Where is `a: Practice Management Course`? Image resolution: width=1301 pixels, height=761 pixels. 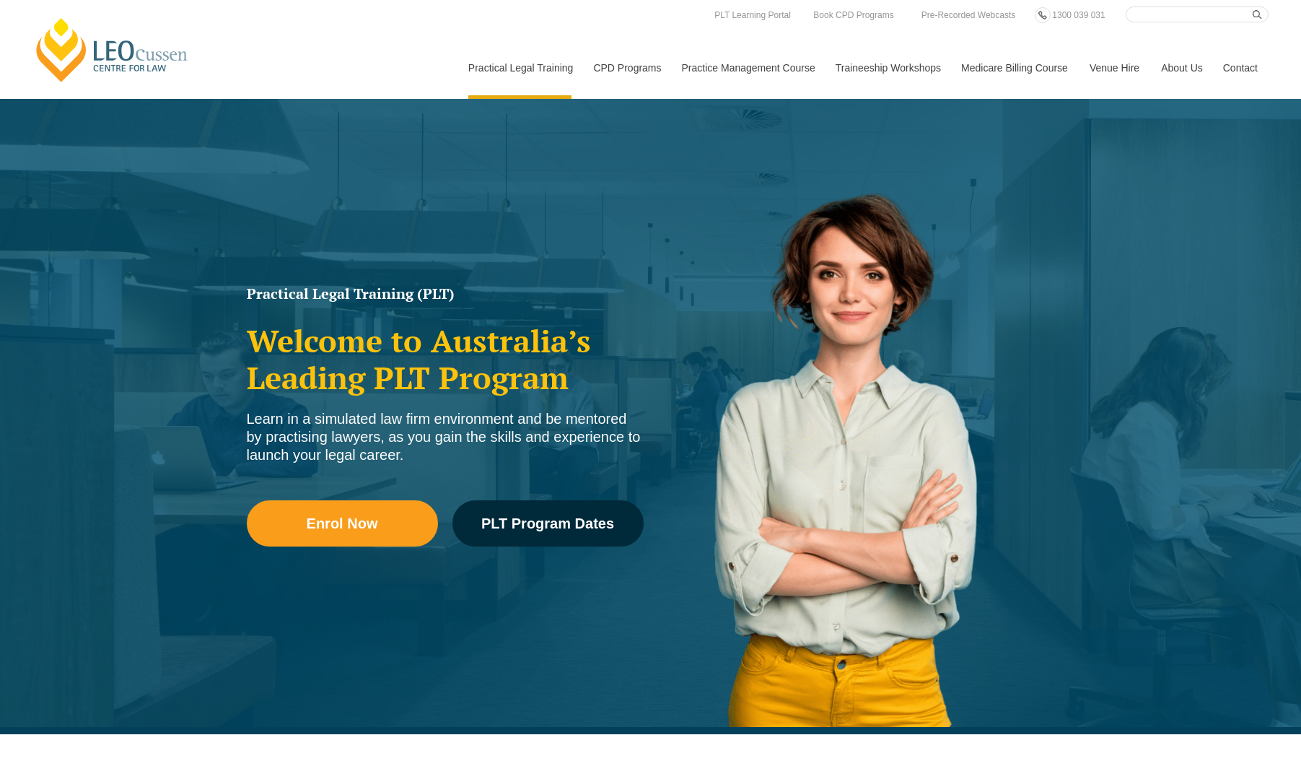 a: Practice Management Course is located at coordinates (748, 68).